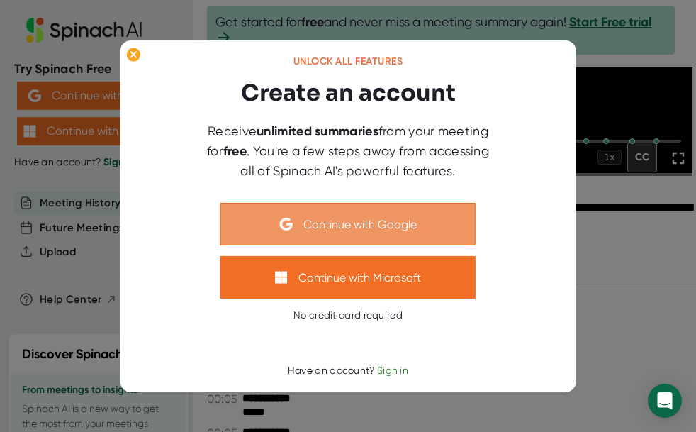  What do you see at coordinates (286, 224) in the screenshot?
I see `img: Aehbyd4JwY73AAAAAElFTkSuQmCC` at bounding box center [286, 224].